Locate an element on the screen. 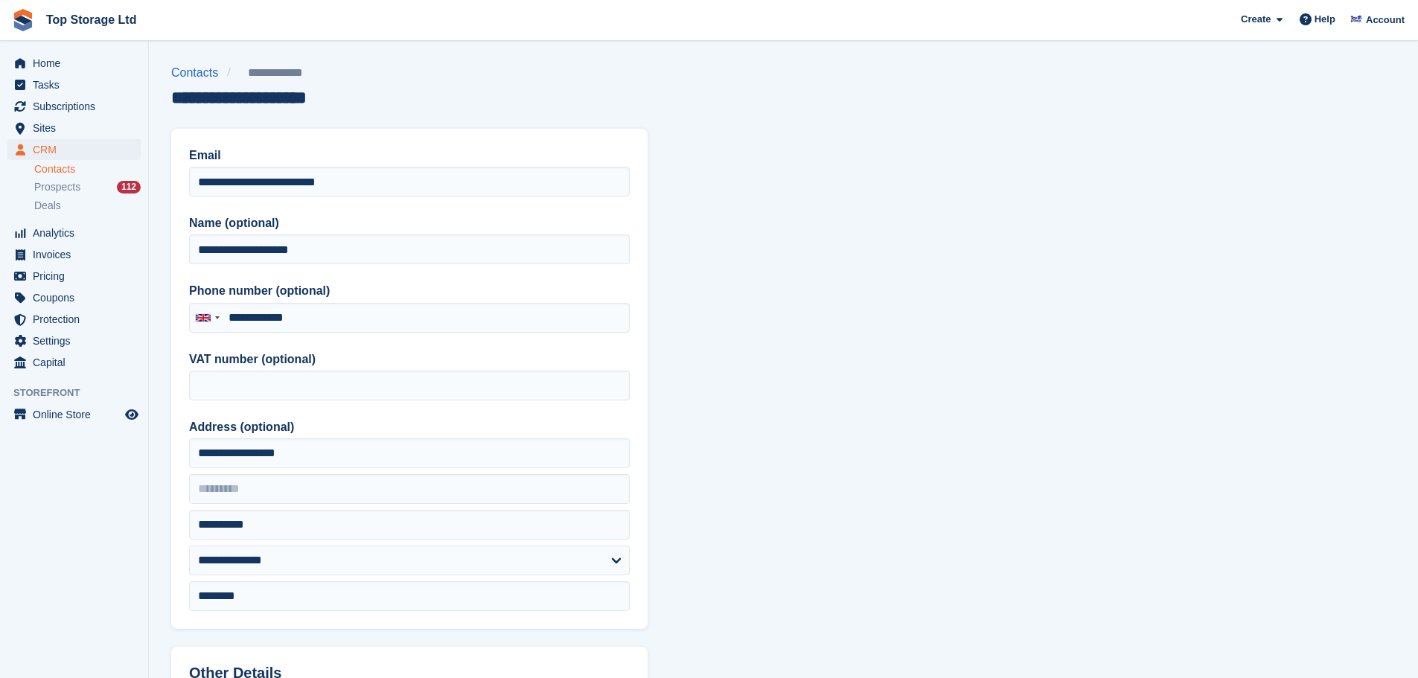 The height and width of the screenshot is (678, 1418). label: Email is located at coordinates (409, 156).